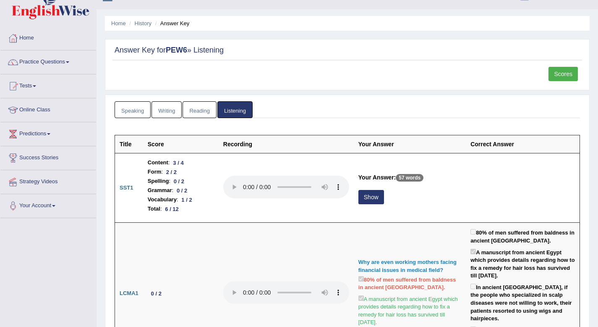 This screenshot has width=598, height=327. I want to click on a: Predictions, so click(48, 133).